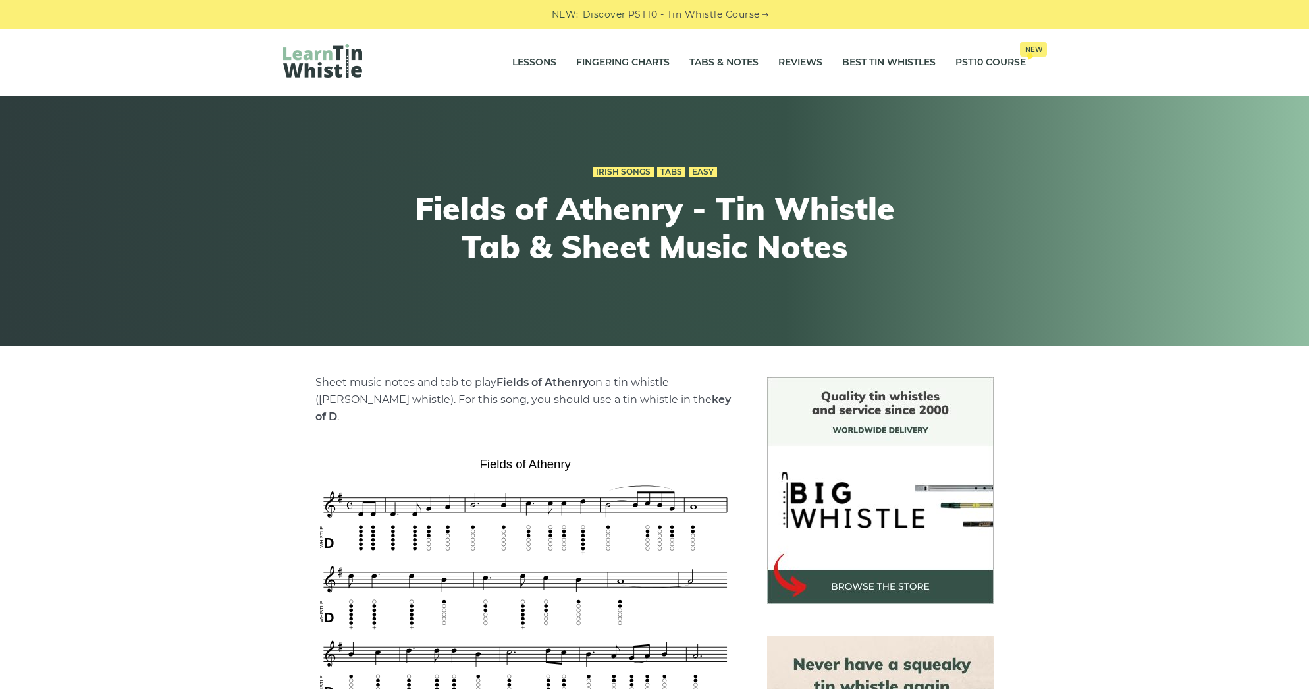  What do you see at coordinates (703, 172) in the screenshot?
I see `a: Easy` at bounding box center [703, 172].